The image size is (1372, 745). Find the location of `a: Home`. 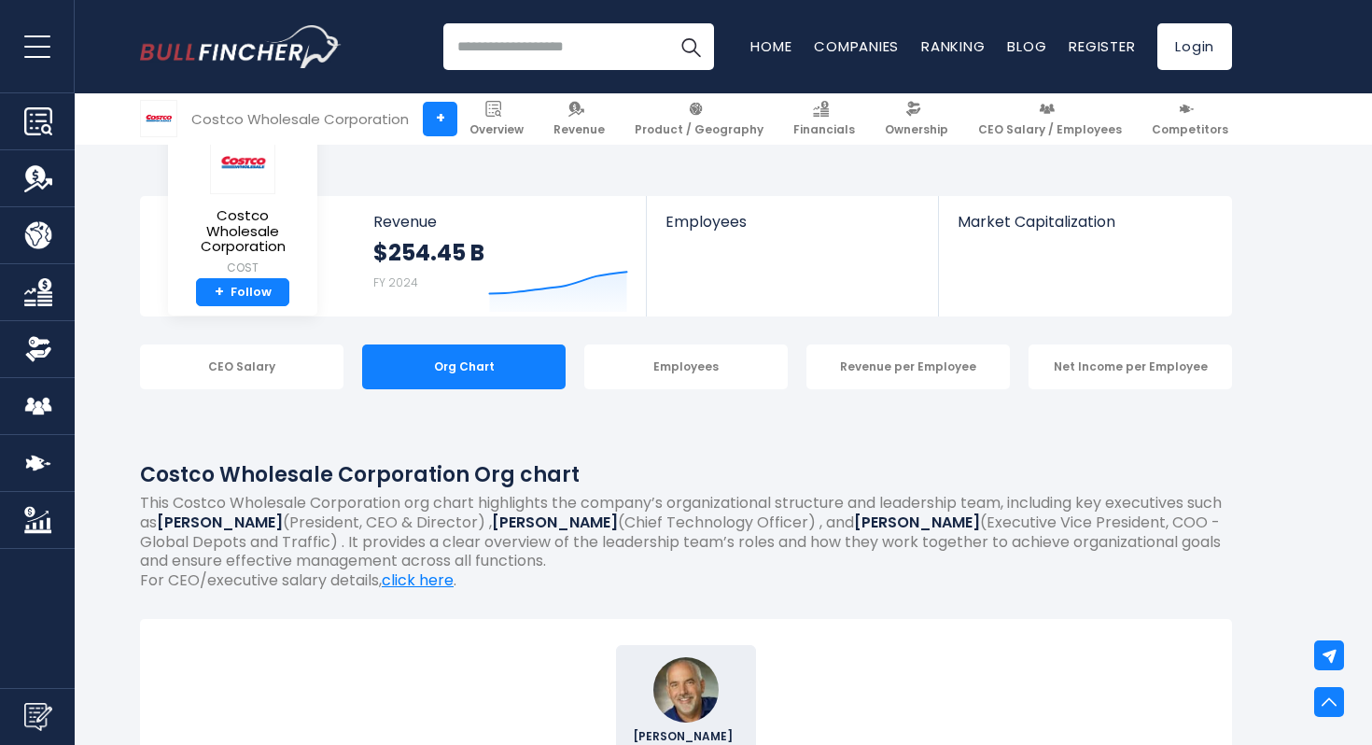

a: Home is located at coordinates (771, 46).